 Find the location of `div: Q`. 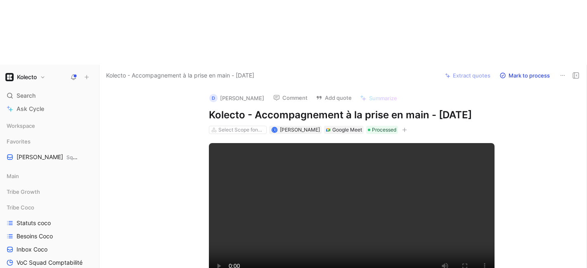

div: Q is located at coordinates (274, 130).